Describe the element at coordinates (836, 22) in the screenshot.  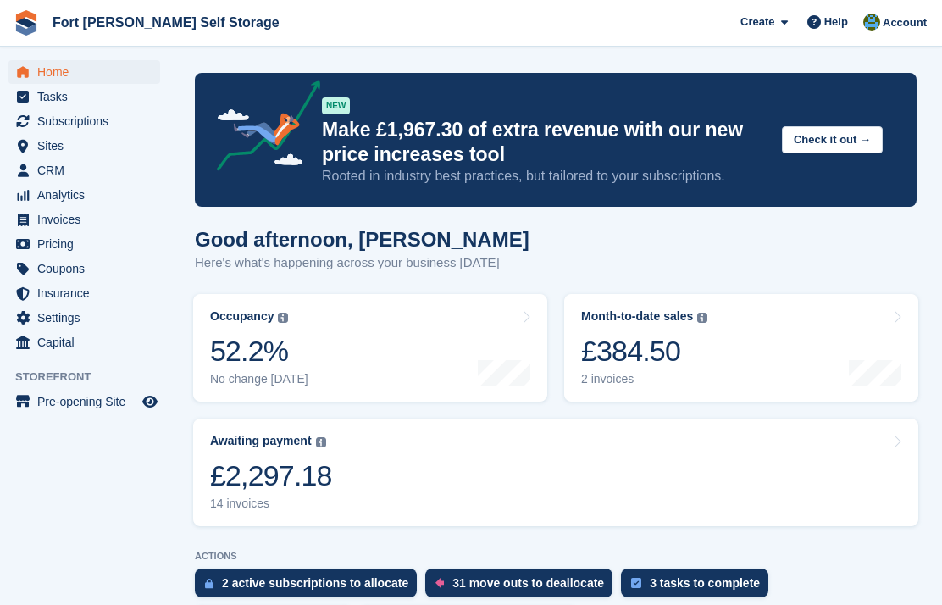
I see `span: Help` at that location.